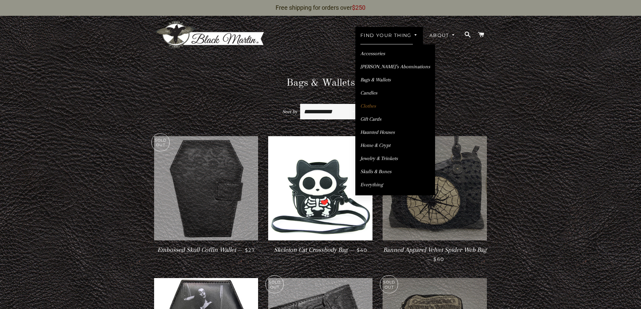 This screenshot has height=309, width=641. What do you see at coordinates (250, 250) in the screenshot?
I see `span: $27` at bounding box center [250, 250].